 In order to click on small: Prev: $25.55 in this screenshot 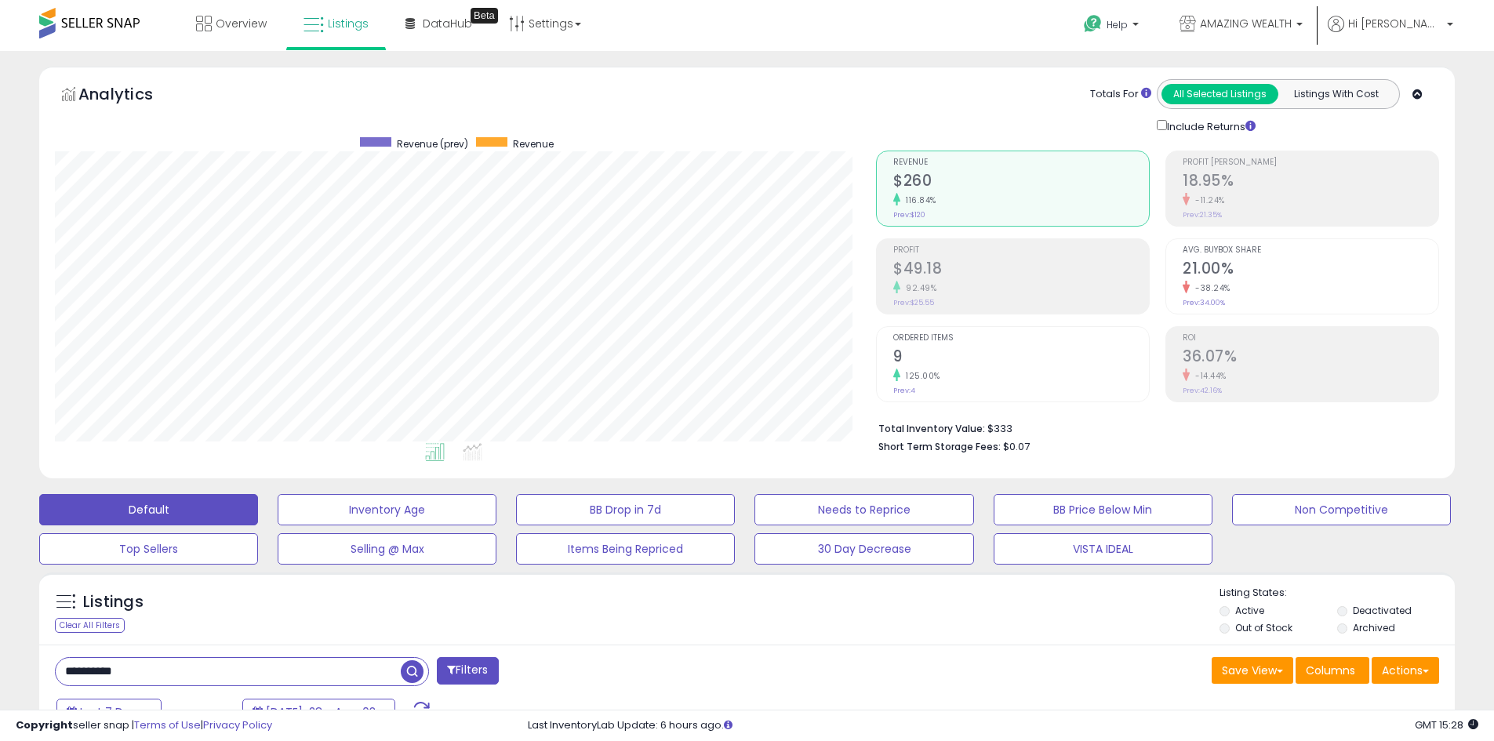, I will do `click(913, 303)`.